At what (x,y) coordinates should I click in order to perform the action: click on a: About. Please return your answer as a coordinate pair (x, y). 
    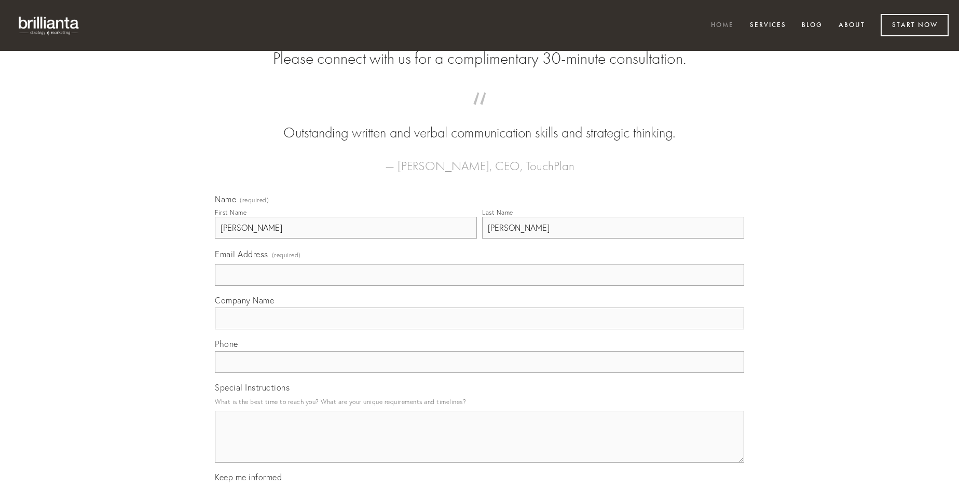
    Looking at the image, I should click on (852, 25).